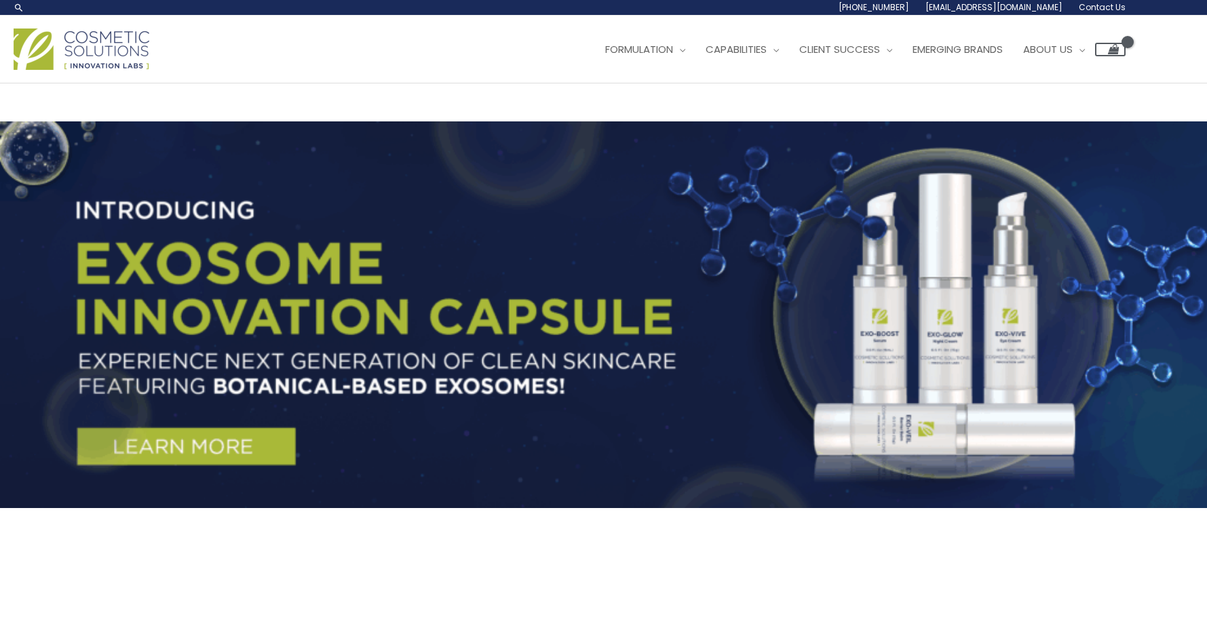 The width and height of the screenshot is (1207, 643). Describe the element at coordinates (957, 50) in the screenshot. I see `a: Emerging Brands` at that location.